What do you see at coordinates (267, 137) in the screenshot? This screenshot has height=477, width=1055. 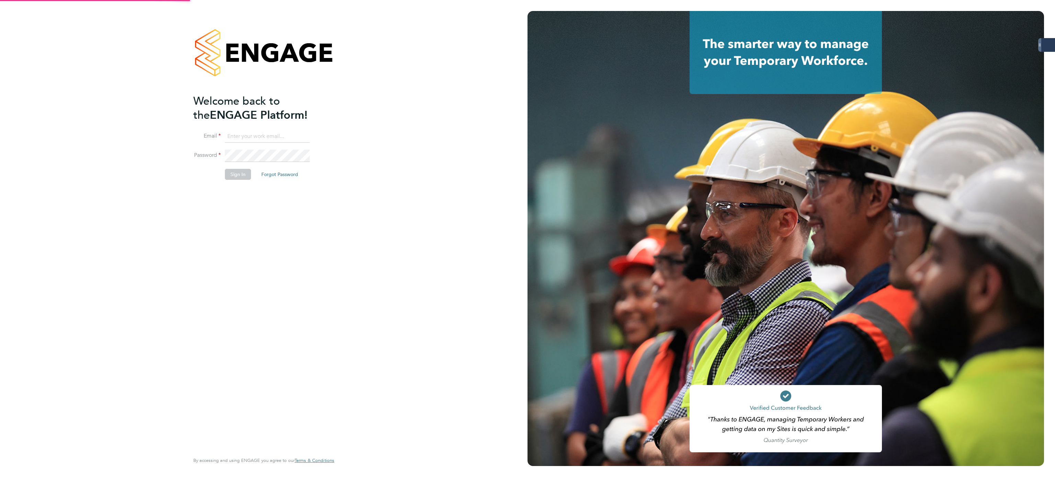 I see `input: Enter your work email...` at bounding box center [267, 137].